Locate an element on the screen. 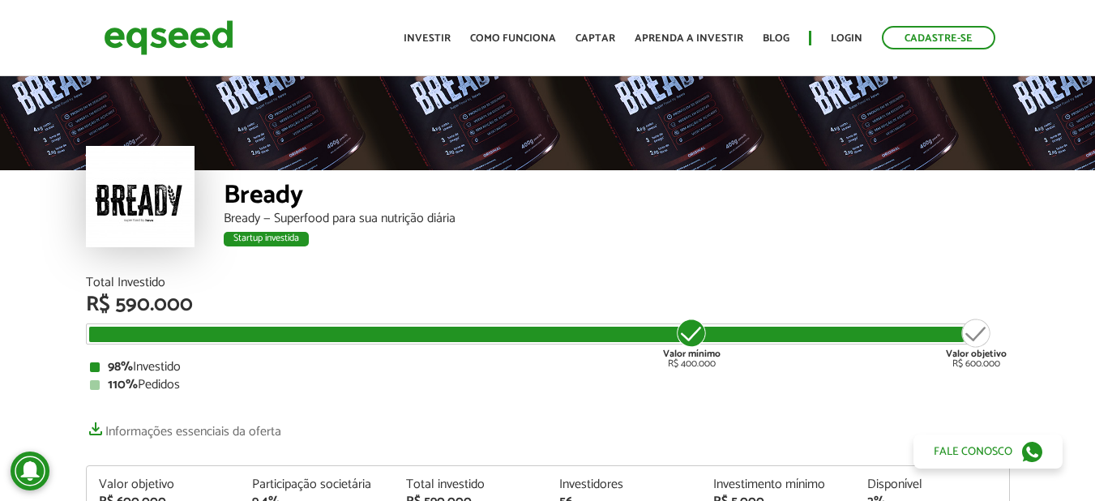 The image size is (1095, 501). div: Pedidos is located at coordinates (548, 385).